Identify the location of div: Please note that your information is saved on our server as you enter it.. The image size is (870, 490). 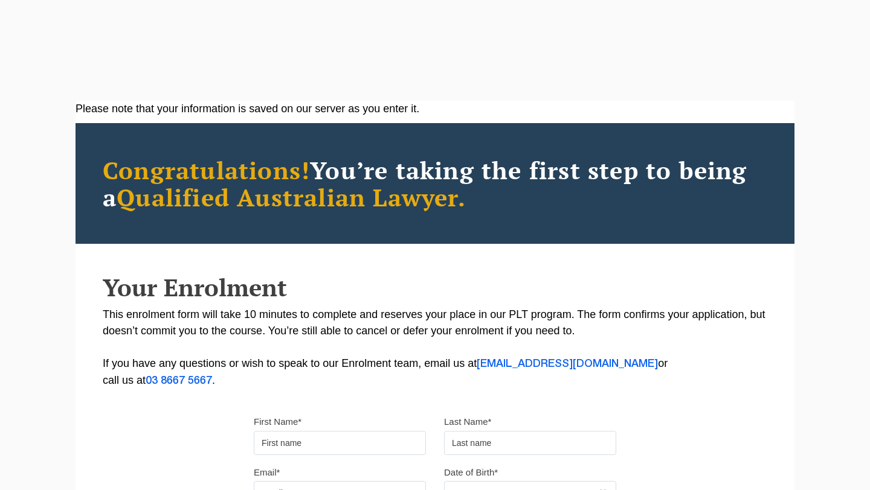
(435, 109).